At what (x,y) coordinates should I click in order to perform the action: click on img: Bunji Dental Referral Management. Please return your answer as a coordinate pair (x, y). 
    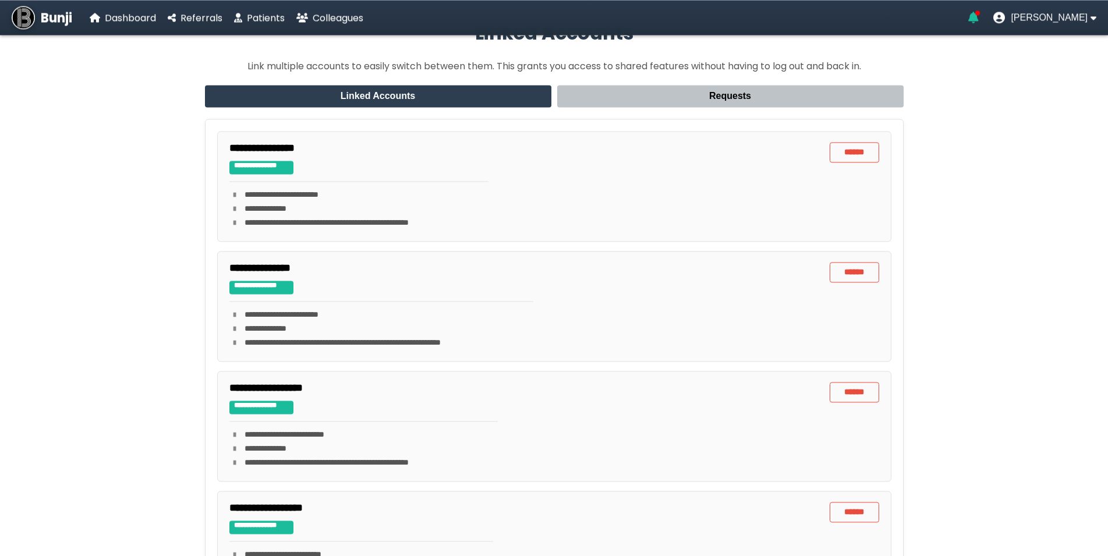
    Looking at the image, I should click on (23, 17).